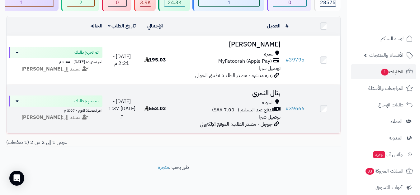  I want to click on div: عرض 1 إلى 2 من 2 (1 صفحات), so click(88, 142).